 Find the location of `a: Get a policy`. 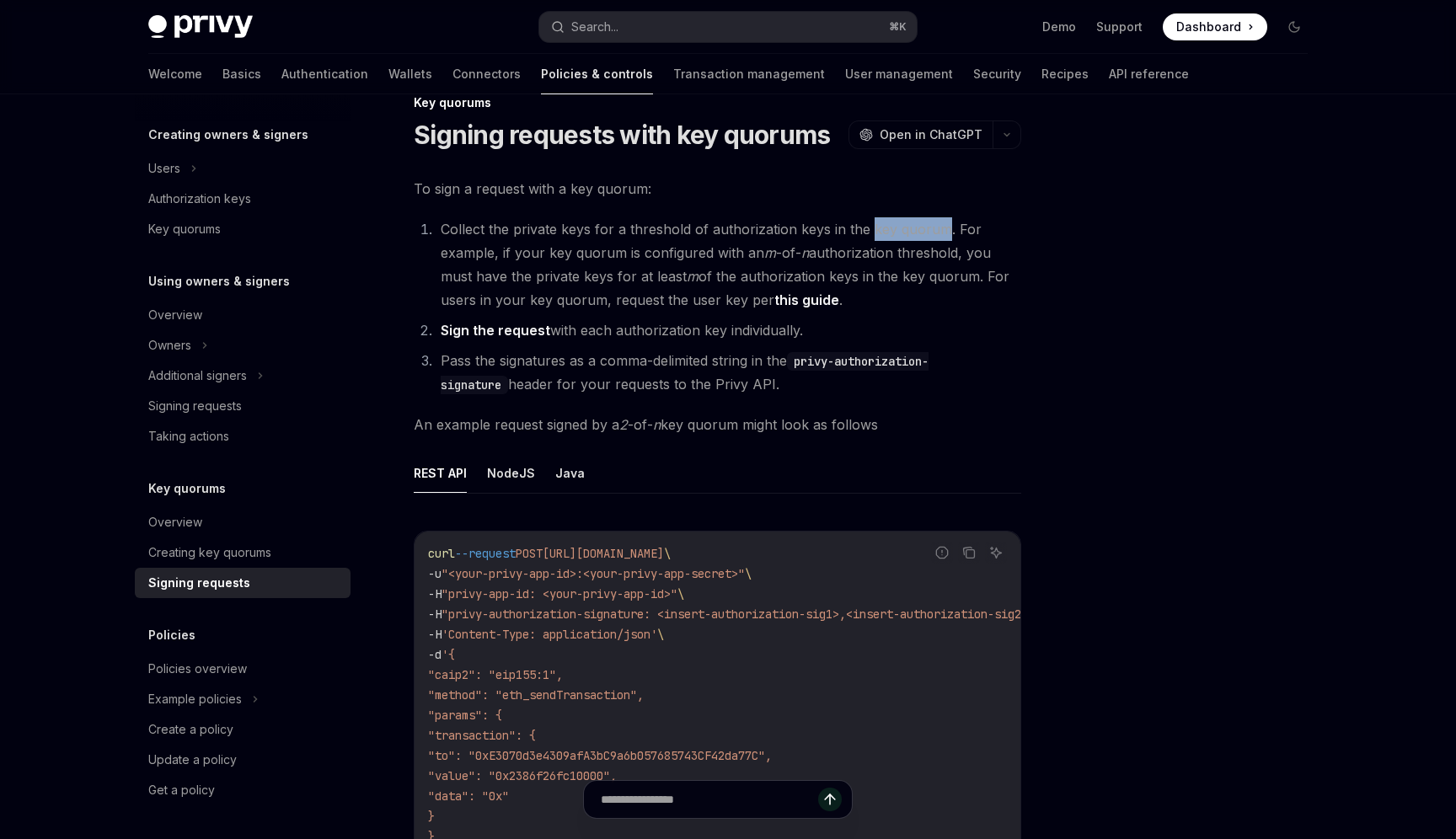

a: Get a policy is located at coordinates (242, 790).